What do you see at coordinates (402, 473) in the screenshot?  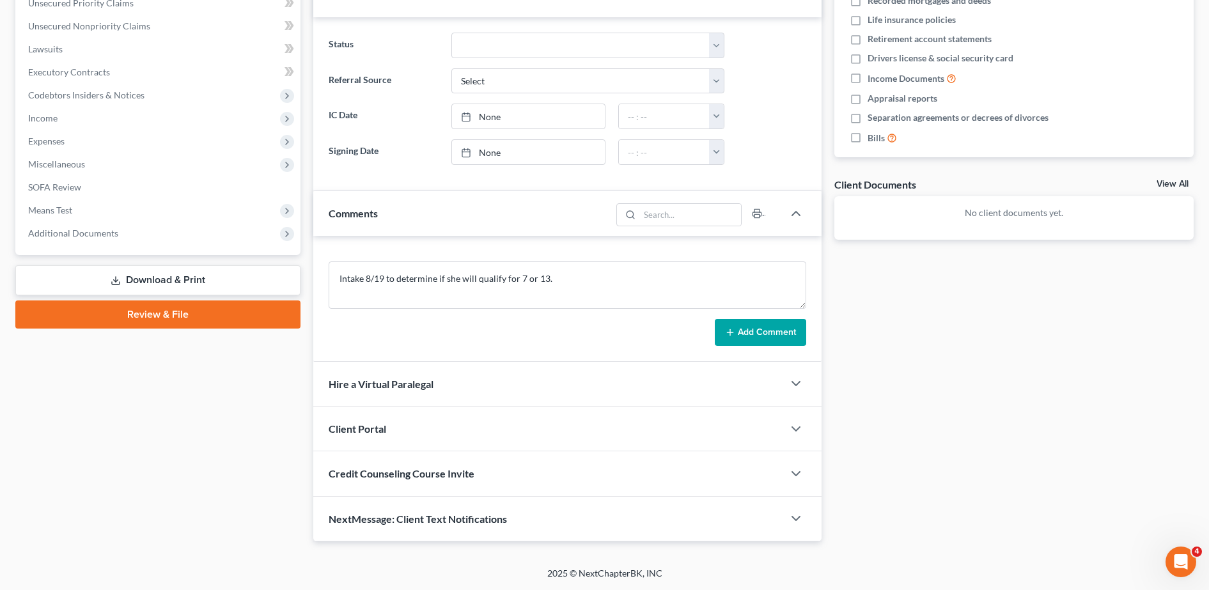 I see `span: Credit Counseling Course Invite` at bounding box center [402, 473].